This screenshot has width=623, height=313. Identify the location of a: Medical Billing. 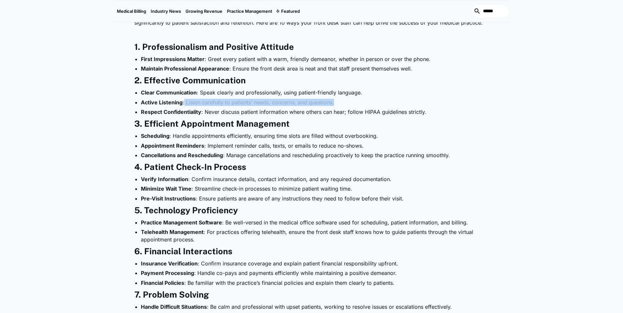
(131, 11).